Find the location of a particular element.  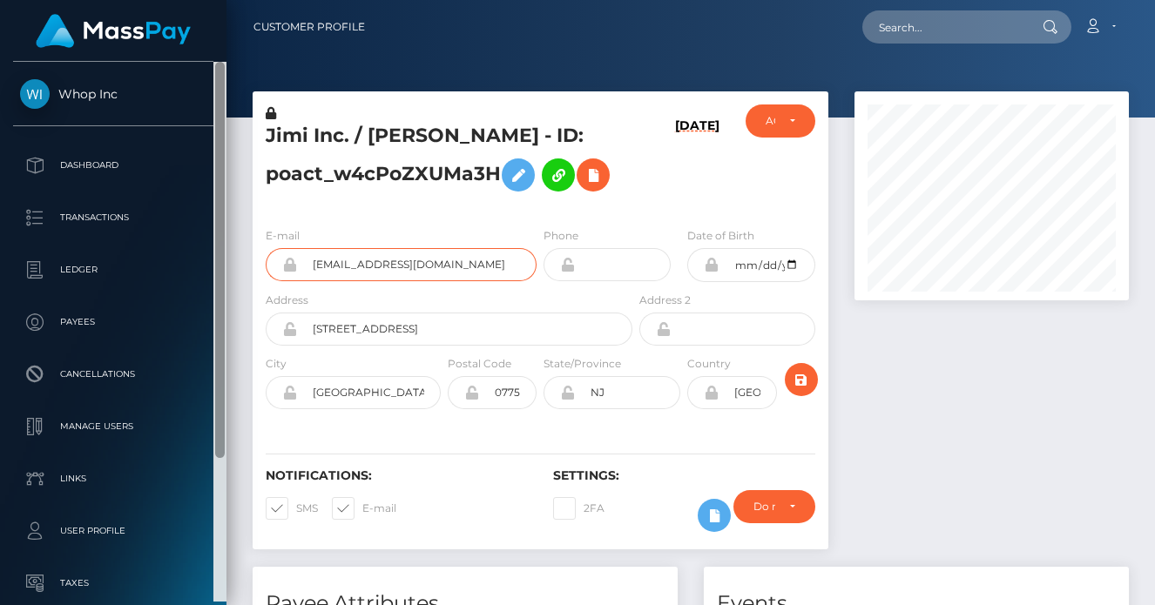

p: Transactions is located at coordinates (113, 218).